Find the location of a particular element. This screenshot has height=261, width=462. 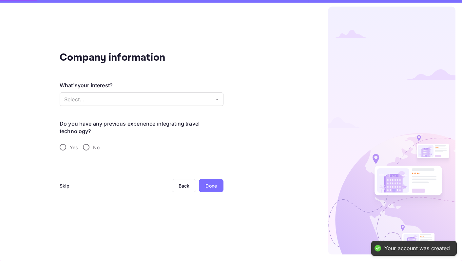

div: Company information is located at coordinates (125, 58).